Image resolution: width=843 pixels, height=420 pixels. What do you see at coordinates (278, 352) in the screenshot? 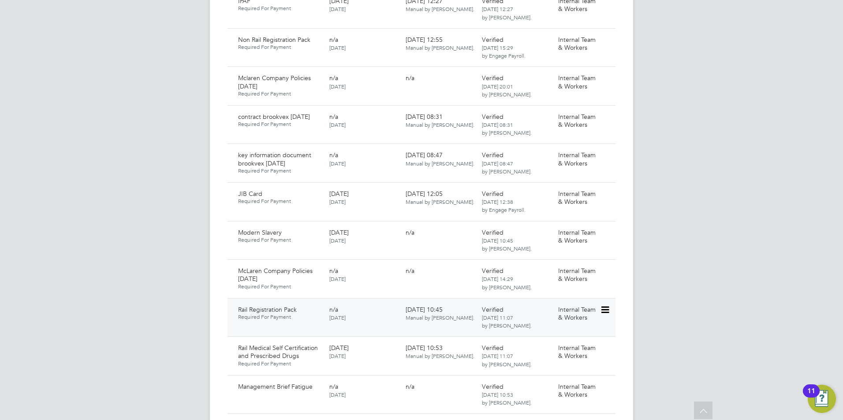
I see `span: Rail Medical Self Certification and Prescribed Drugs` at bounding box center [278, 352].